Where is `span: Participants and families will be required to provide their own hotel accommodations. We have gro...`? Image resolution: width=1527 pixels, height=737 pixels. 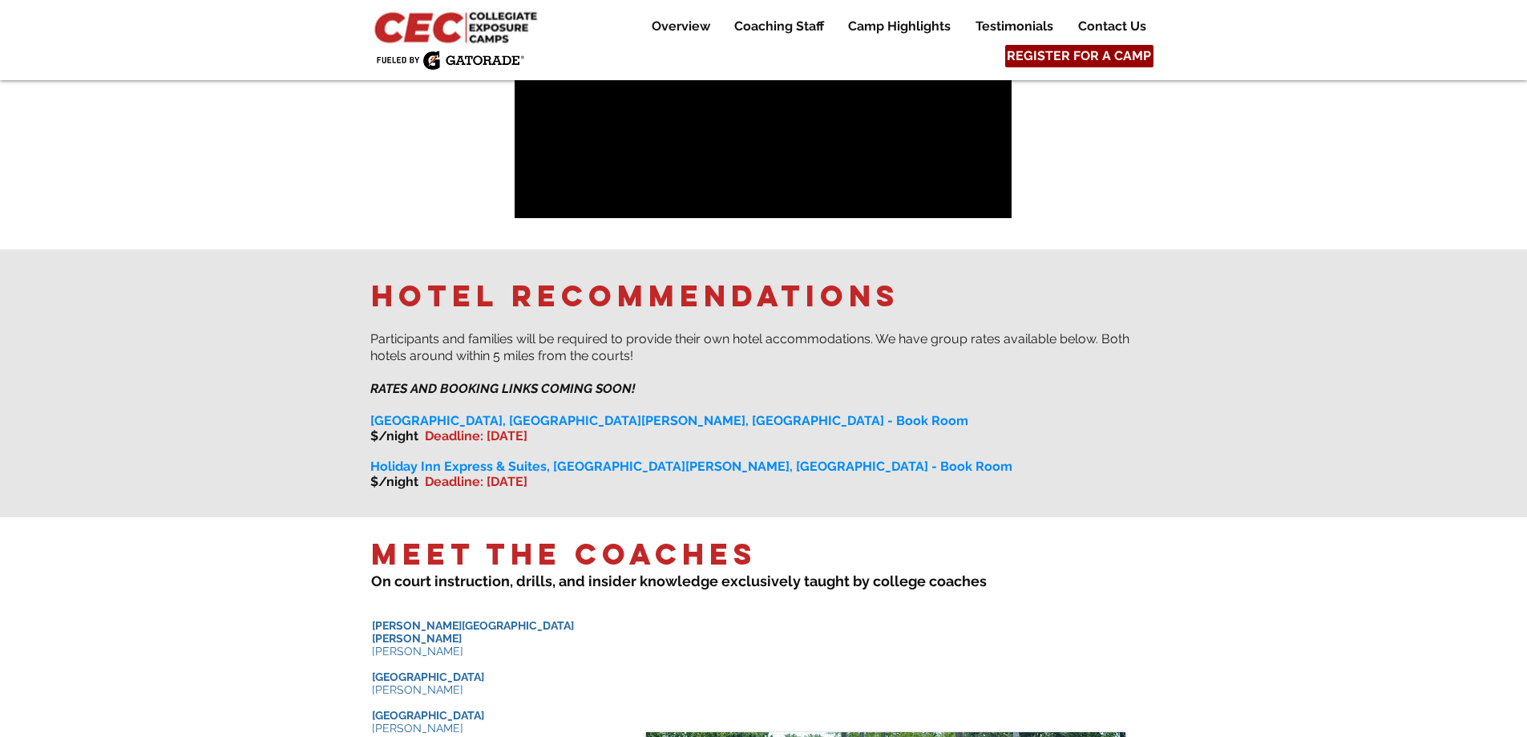
span: Participants and families will be required to provide their own hotel accommodations. We have gro... is located at coordinates (750, 347).